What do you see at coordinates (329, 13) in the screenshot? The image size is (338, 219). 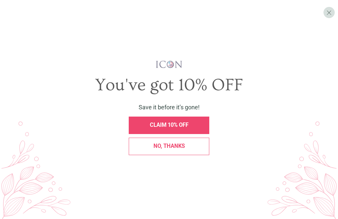 I see `span: X` at bounding box center [329, 13].